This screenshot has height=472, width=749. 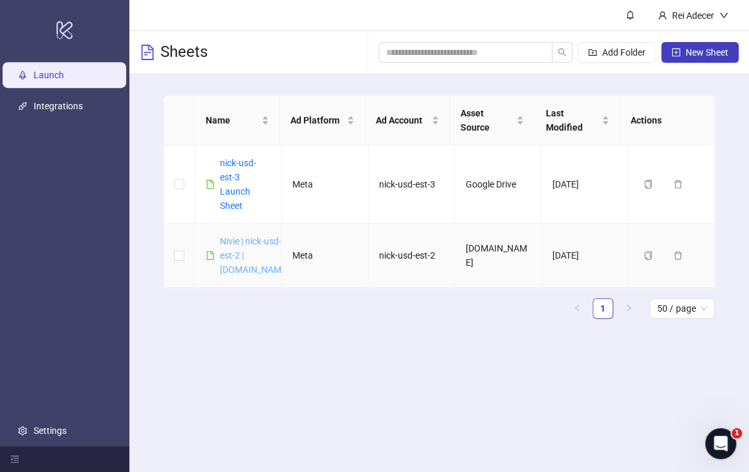 What do you see at coordinates (58, 106) in the screenshot?
I see `a: Integrations` at bounding box center [58, 106].